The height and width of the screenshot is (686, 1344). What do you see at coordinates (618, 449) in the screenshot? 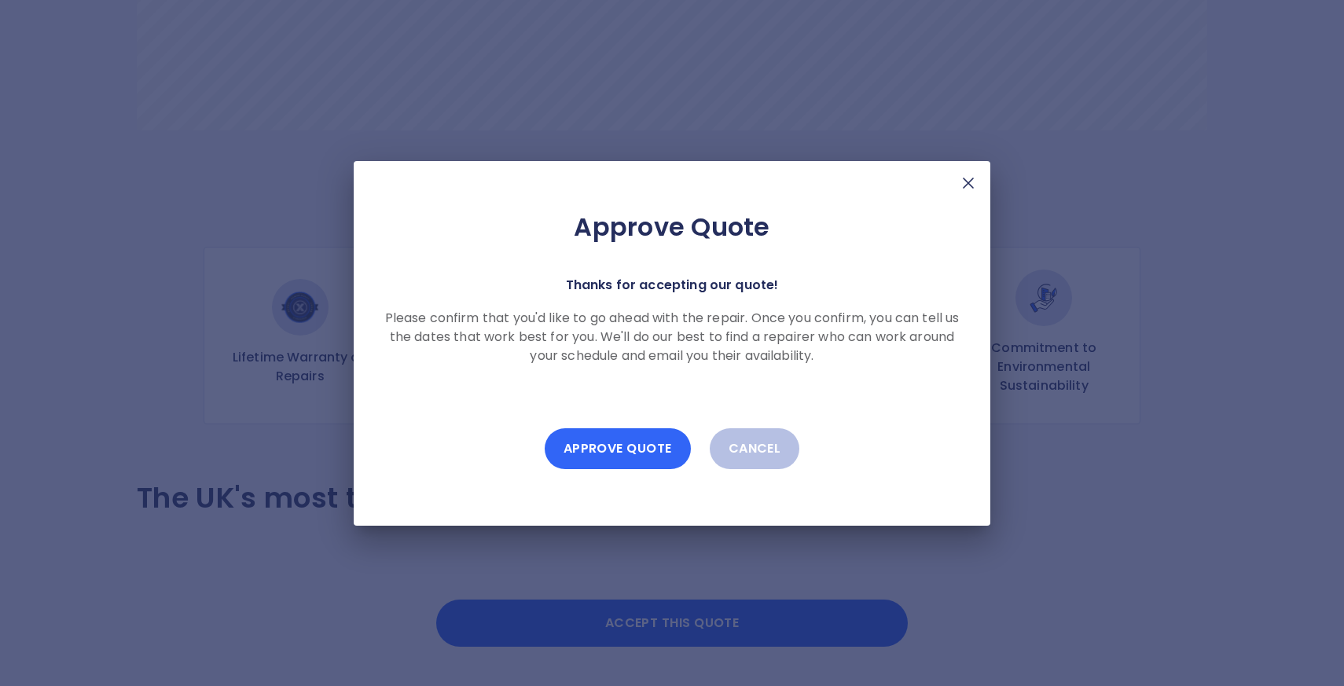
I see `button: Approve Quote` at bounding box center [618, 449].